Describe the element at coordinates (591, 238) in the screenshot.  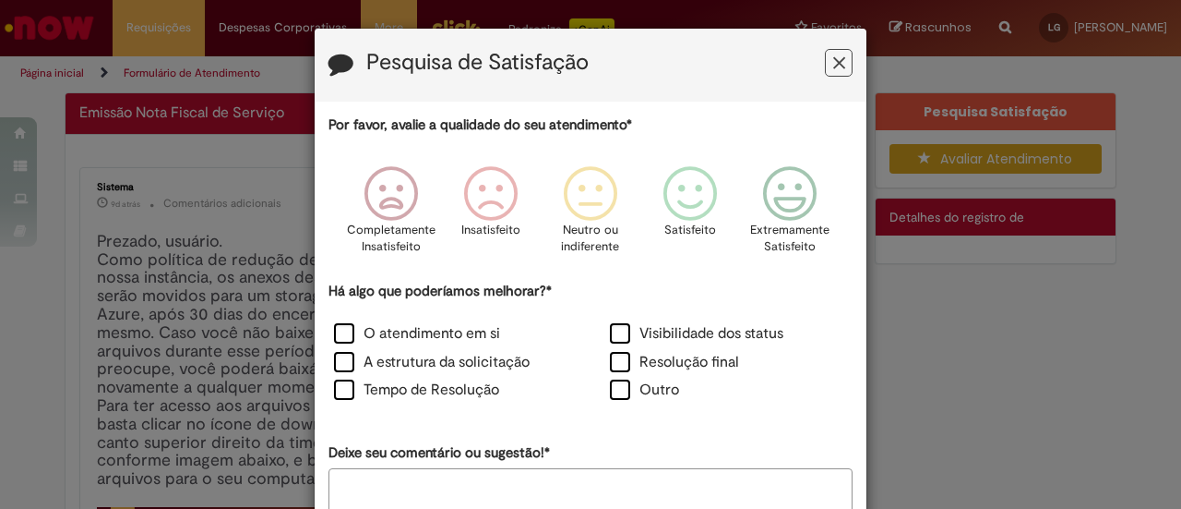
I see `p: Neutro ou indiferente` at that location.